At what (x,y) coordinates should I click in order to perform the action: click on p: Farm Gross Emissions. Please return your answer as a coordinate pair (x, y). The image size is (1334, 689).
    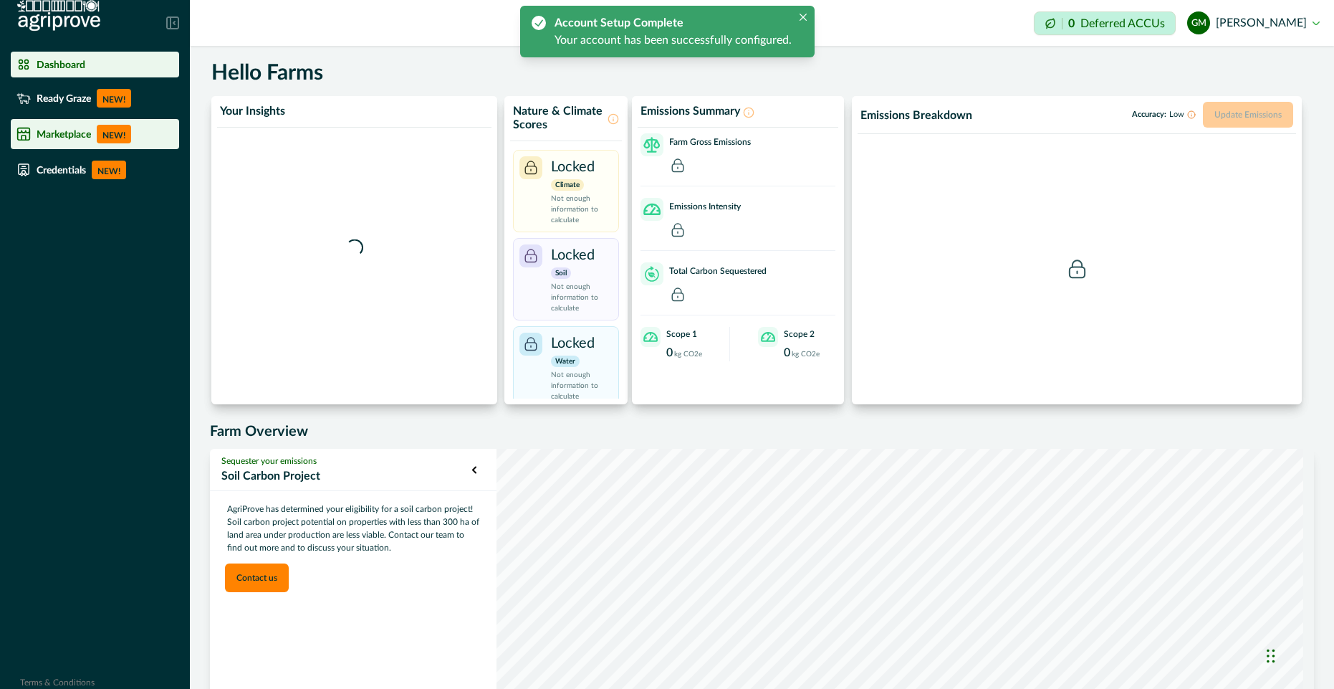
    Looking at the image, I should click on (710, 142).